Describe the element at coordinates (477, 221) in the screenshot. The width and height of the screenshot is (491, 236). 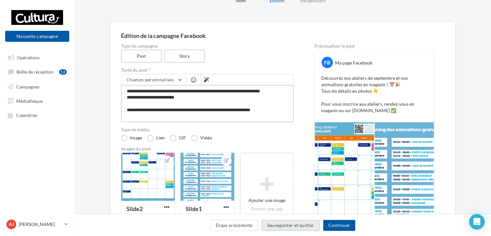
I see `div: Open Intercom Messenger` at that location.